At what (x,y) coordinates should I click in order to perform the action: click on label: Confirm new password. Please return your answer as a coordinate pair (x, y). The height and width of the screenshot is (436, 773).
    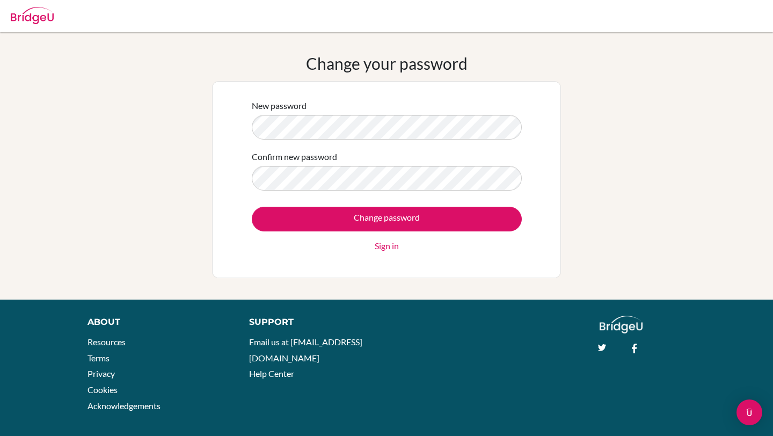
    Looking at the image, I should click on (294, 157).